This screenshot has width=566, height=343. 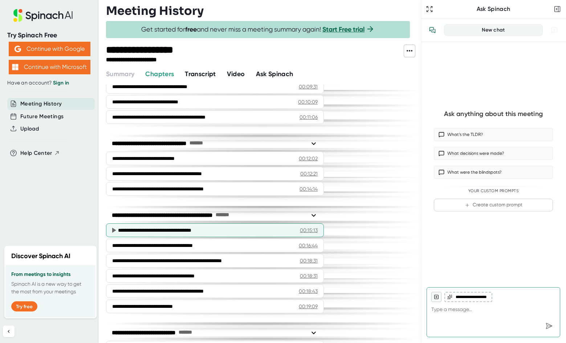 What do you see at coordinates (41, 256) in the screenshot?
I see `h2: Discover Spinach AI` at bounding box center [41, 256].